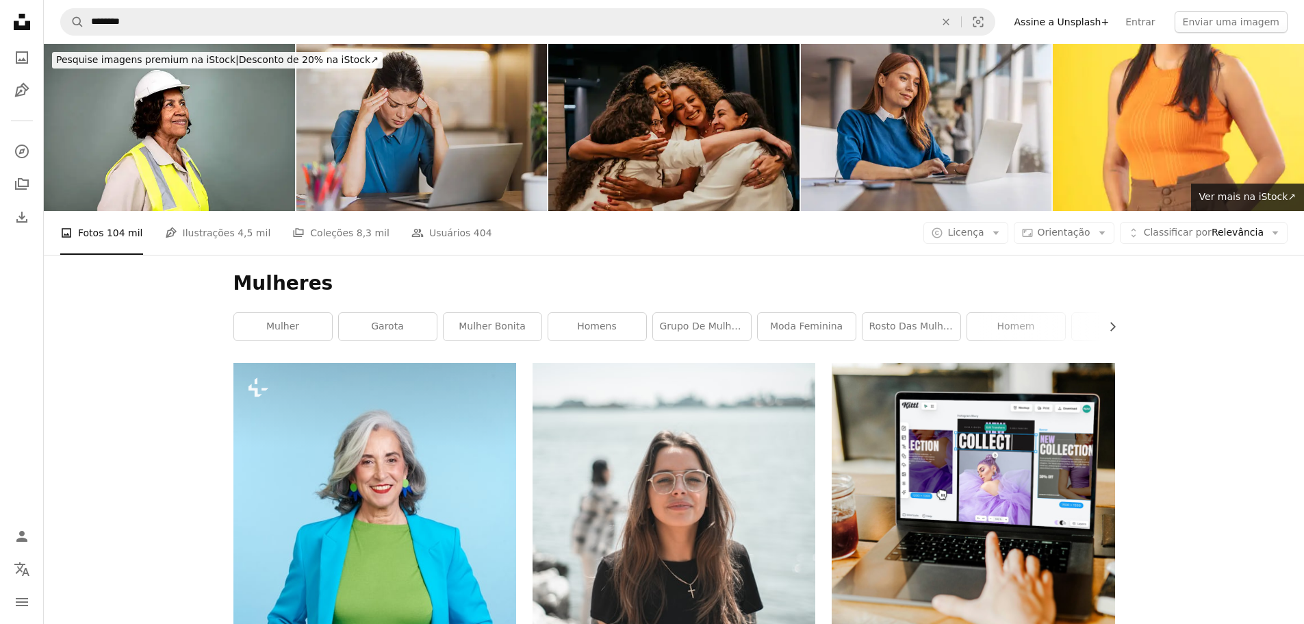 The height and width of the screenshot is (624, 1304). I want to click on span: Desconto de 20% na iStock ↗, so click(217, 60).